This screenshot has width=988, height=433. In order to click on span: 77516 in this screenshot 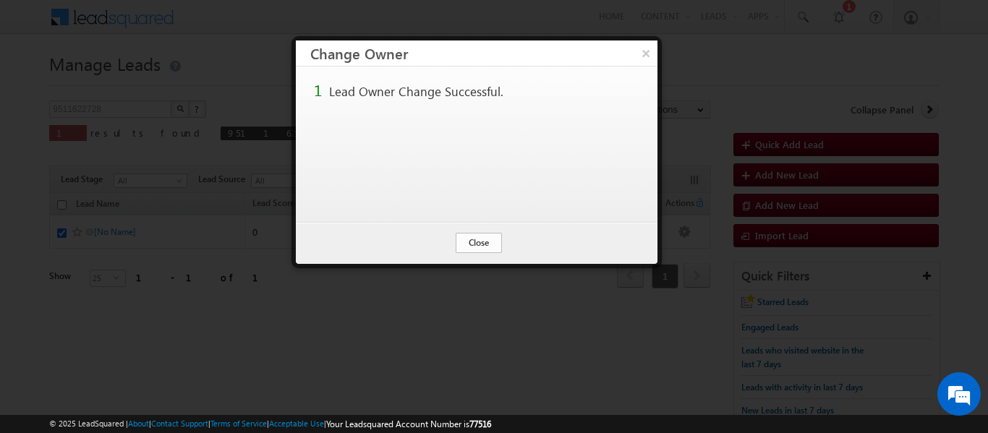, I will do `click(480, 424)`.